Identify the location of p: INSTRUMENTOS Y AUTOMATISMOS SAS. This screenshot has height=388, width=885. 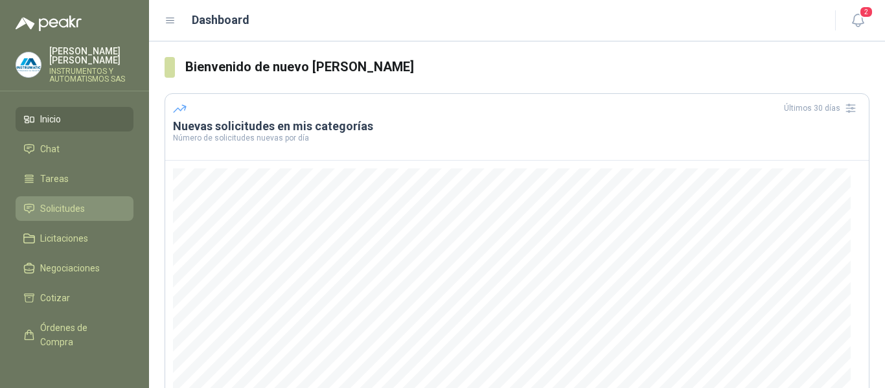
(91, 75).